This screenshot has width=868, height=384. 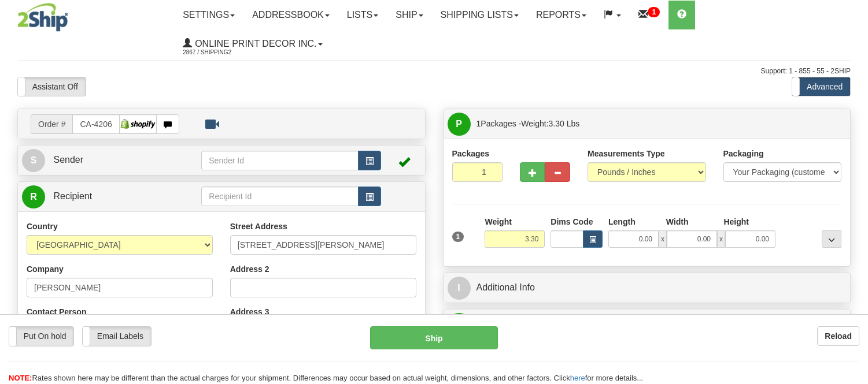 I want to click on img: logo2867.jpg, so click(x=43, y=17).